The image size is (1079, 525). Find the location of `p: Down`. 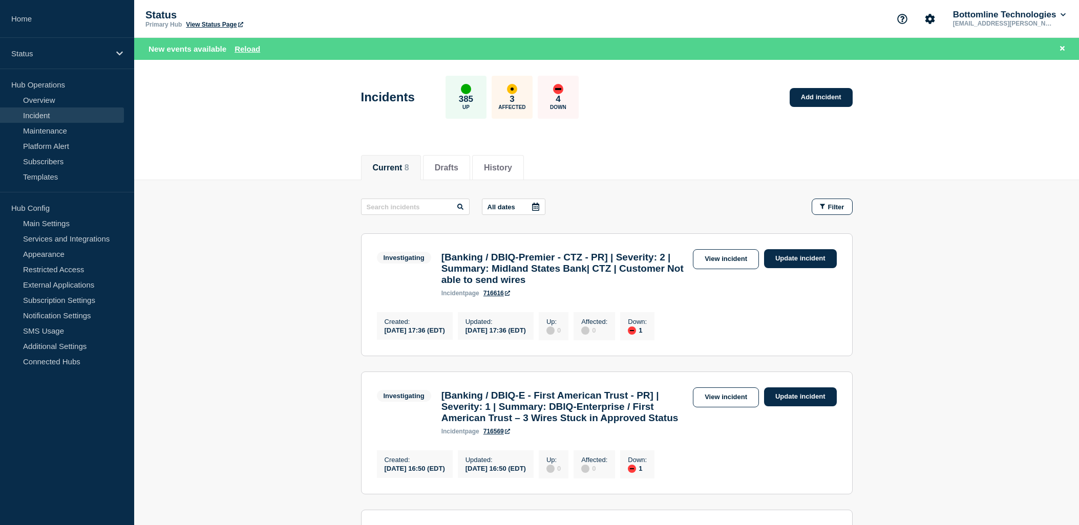

p: Down is located at coordinates (558, 107).